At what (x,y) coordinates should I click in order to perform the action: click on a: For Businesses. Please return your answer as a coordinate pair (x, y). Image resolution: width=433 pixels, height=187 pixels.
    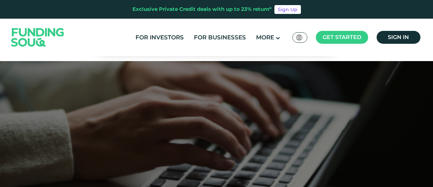
    Looking at the image, I should click on (220, 37).